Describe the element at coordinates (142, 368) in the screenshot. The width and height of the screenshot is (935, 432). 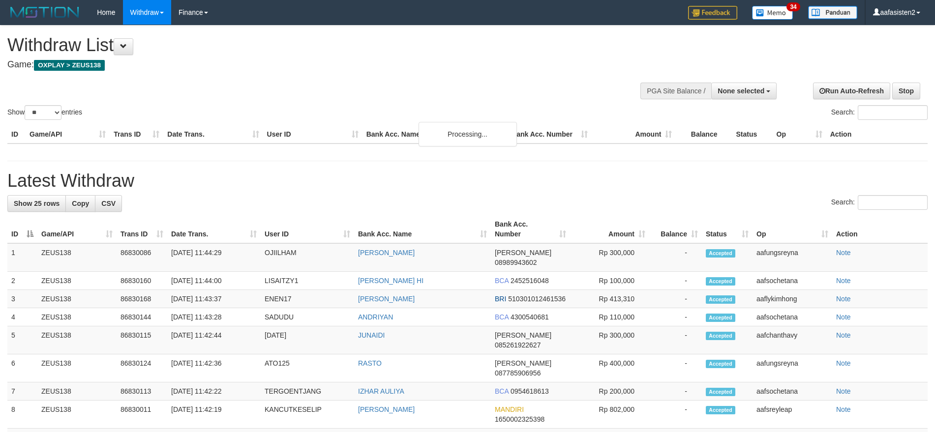
I see `td: 86830124` at that location.